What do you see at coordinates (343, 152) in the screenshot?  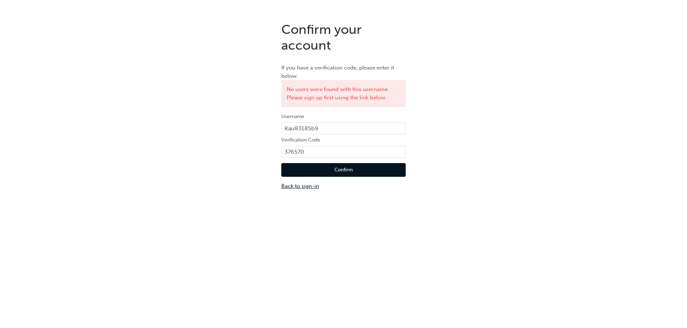 I see `input: e.g. 123456` at bounding box center [343, 152].